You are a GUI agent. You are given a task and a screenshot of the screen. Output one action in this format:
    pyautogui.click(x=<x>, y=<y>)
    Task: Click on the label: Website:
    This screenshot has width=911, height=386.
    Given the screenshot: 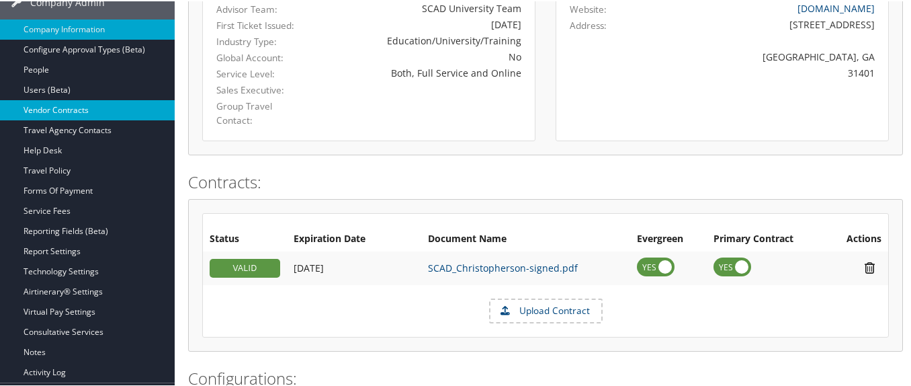 What is the action you would take?
    pyautogui.click(x=588, y=8)
    